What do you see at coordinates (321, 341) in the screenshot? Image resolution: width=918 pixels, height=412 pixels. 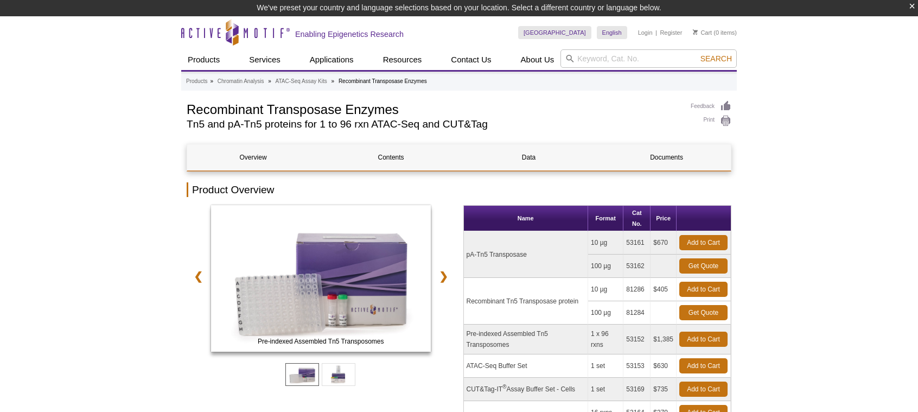 I see `span: Pre-indexed Assembled Tn5 Transposomes` at bounding box center [321, 341].